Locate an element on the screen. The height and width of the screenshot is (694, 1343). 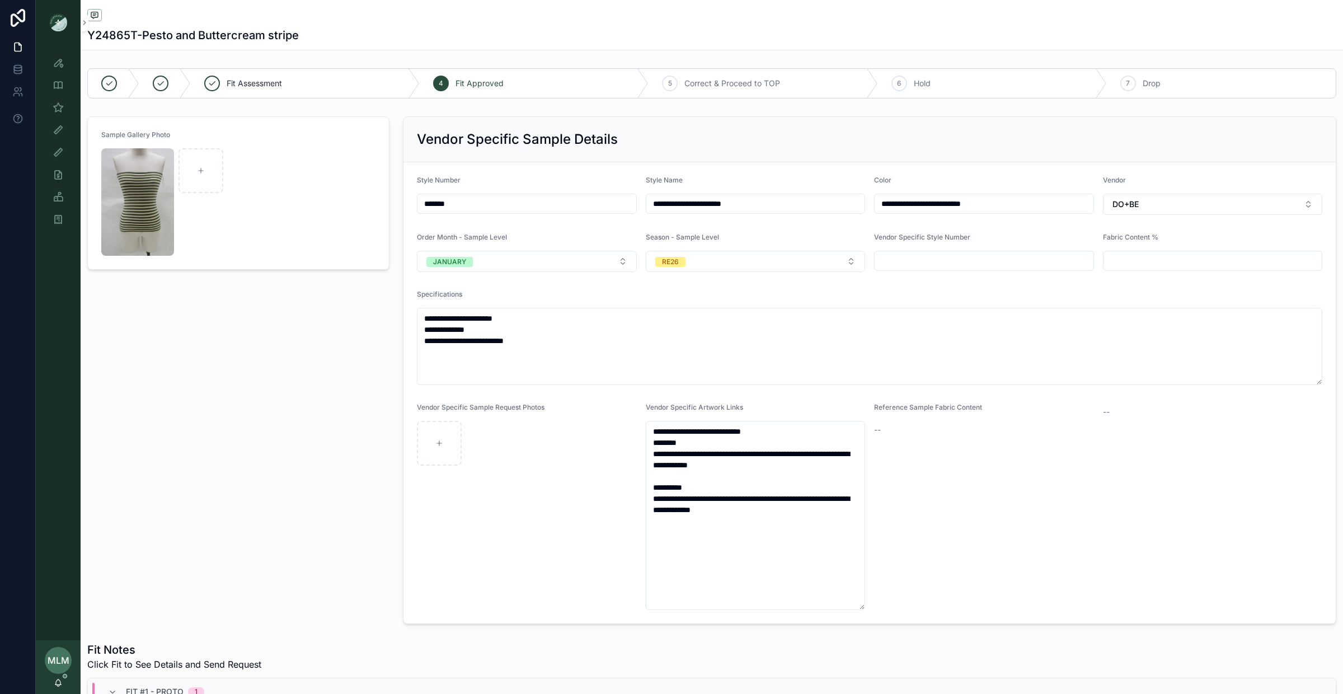
span: MLM is located at coordinates (58, 660).